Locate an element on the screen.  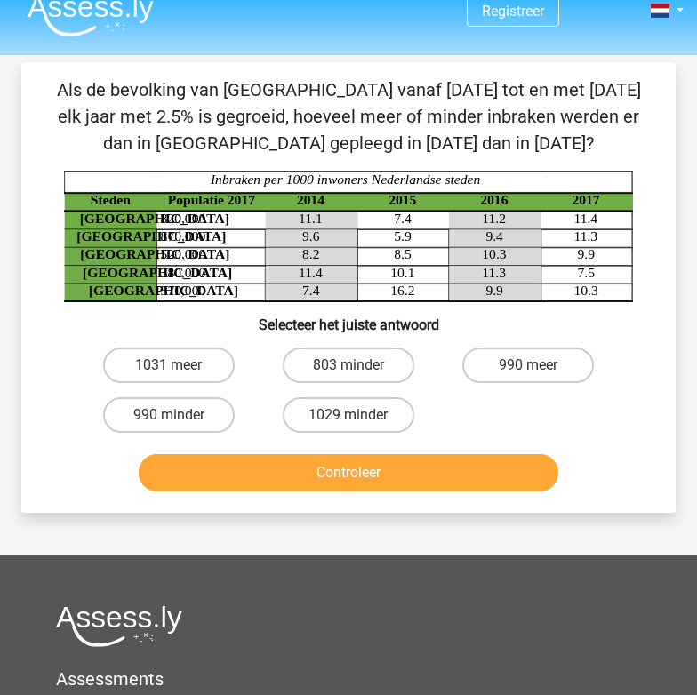
h6: Selecteer het juiste antwoord is located at coordinates (348, 317).